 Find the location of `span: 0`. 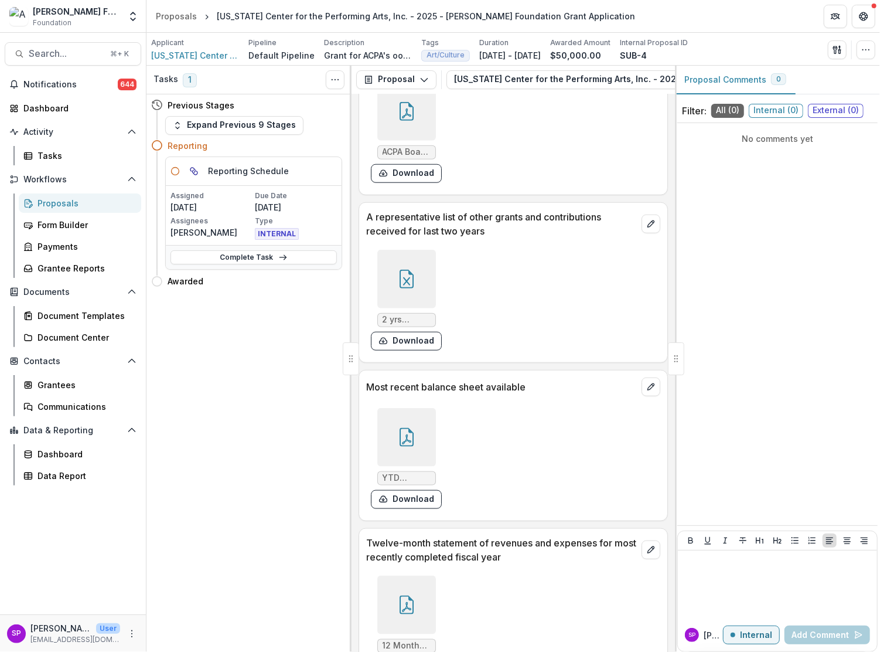

span: 0 is located at coordinates (779, 79).